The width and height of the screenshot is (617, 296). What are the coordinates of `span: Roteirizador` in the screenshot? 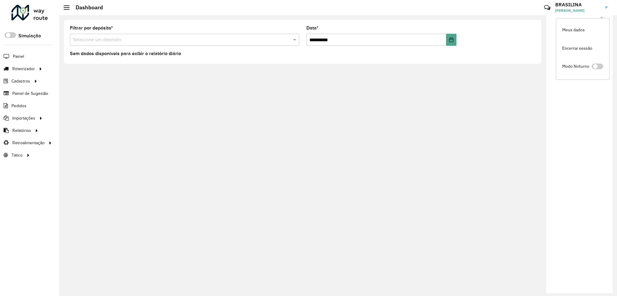 It's located at (24, 69).